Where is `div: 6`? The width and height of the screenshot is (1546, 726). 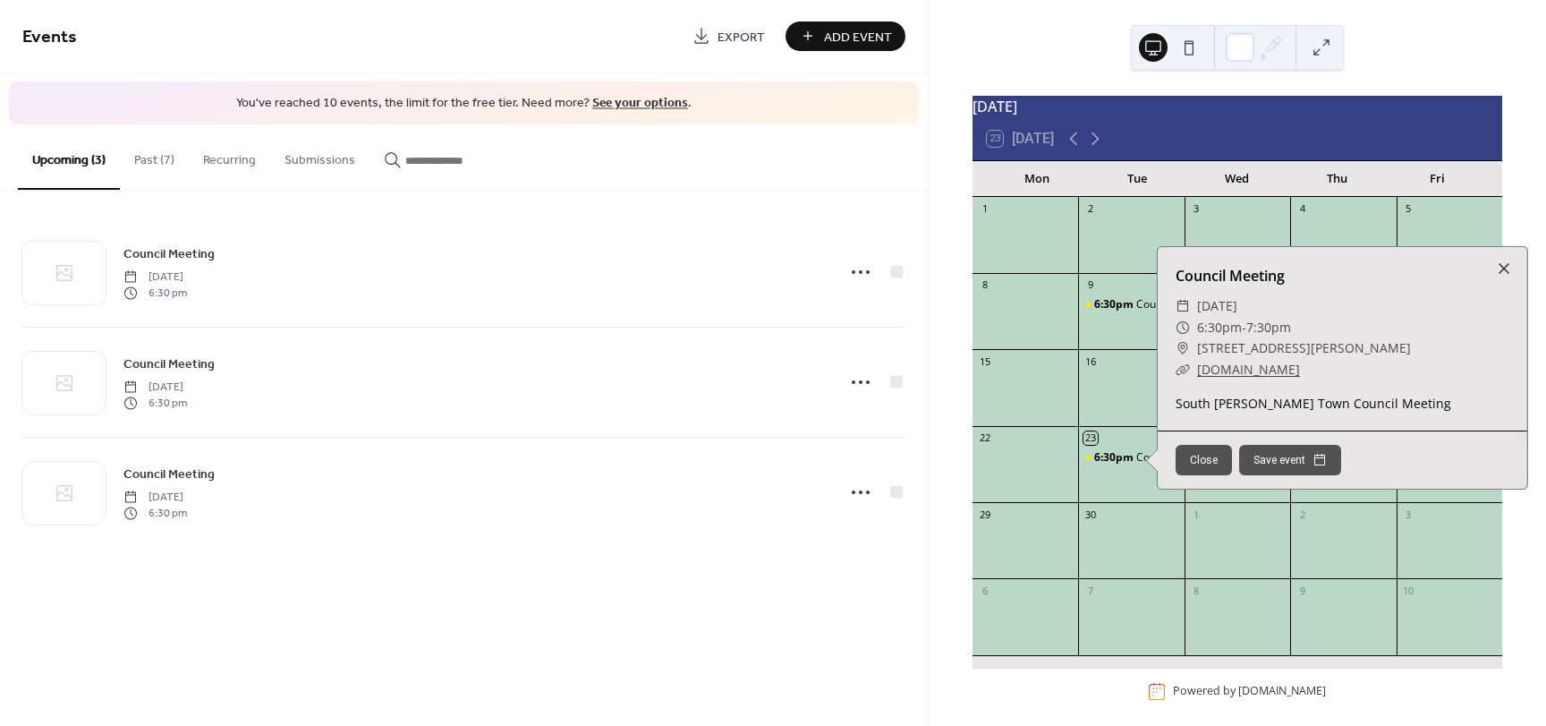 div: 6 is located at coordinates (984, 590).